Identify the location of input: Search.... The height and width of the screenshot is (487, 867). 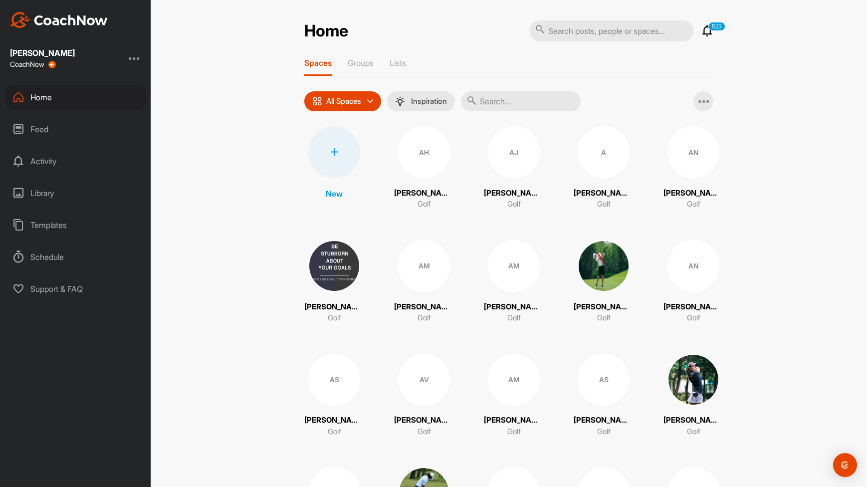
(521, 101).